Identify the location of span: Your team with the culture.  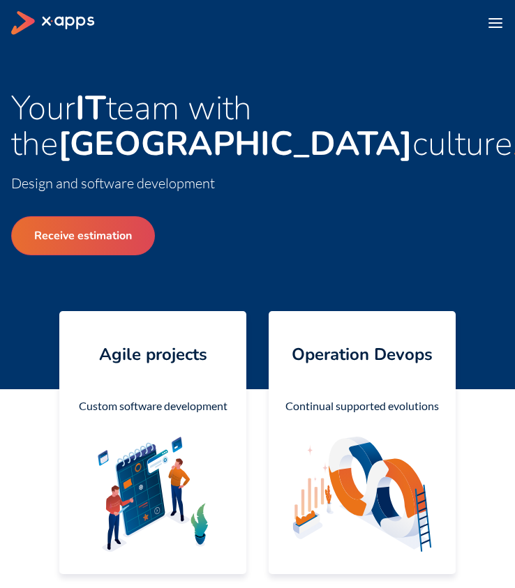
(262, 126).